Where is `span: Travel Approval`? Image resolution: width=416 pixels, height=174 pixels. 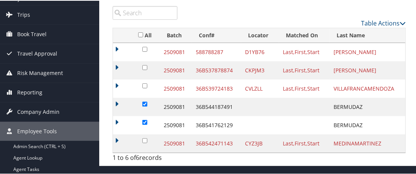
span: Travel Approval is located at coordinates (37, 53).